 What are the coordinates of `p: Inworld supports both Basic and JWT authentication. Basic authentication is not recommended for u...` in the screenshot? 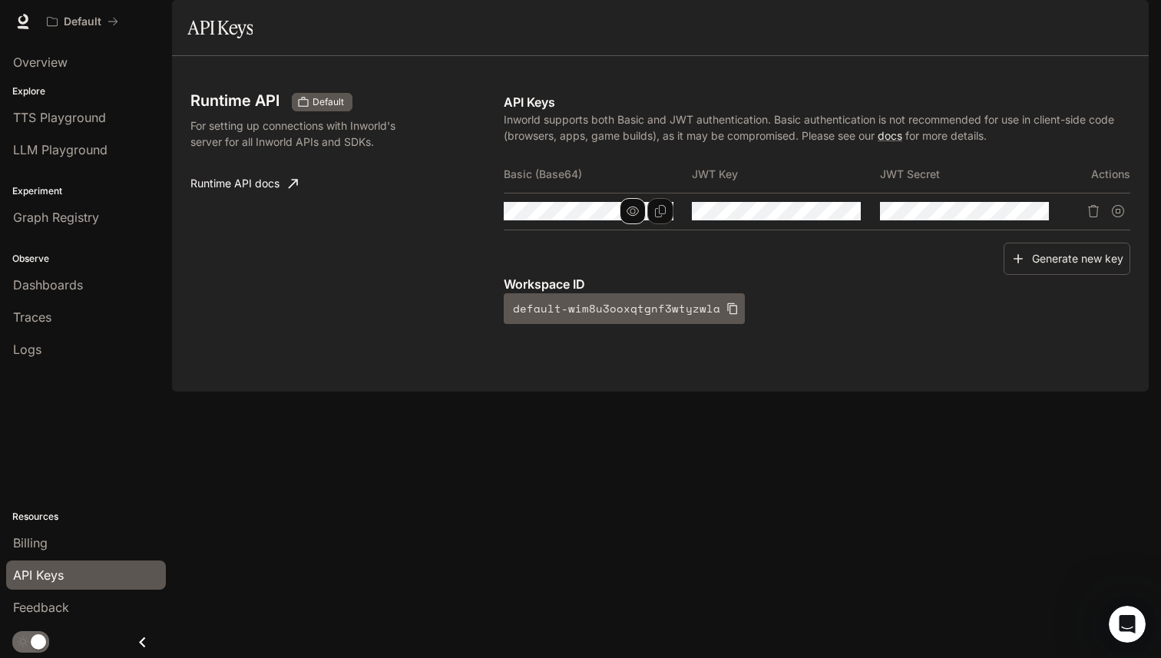 It's located at (817, 127).